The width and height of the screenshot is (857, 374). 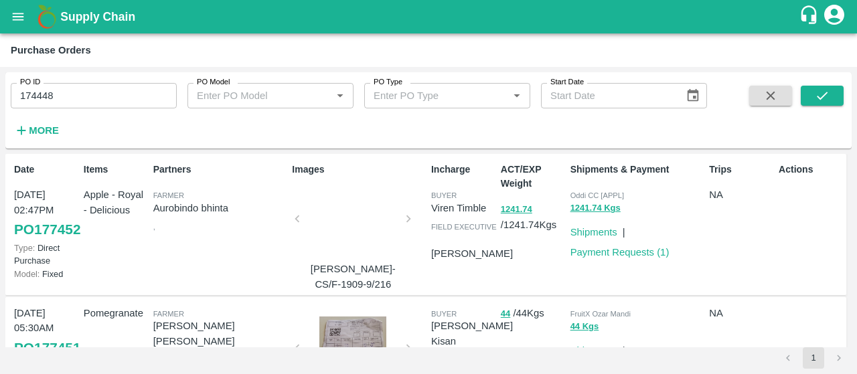 What do you see at coordinates (116, 169) in the screenshot?
I see `p: Items` at bounding box center [116, 169].